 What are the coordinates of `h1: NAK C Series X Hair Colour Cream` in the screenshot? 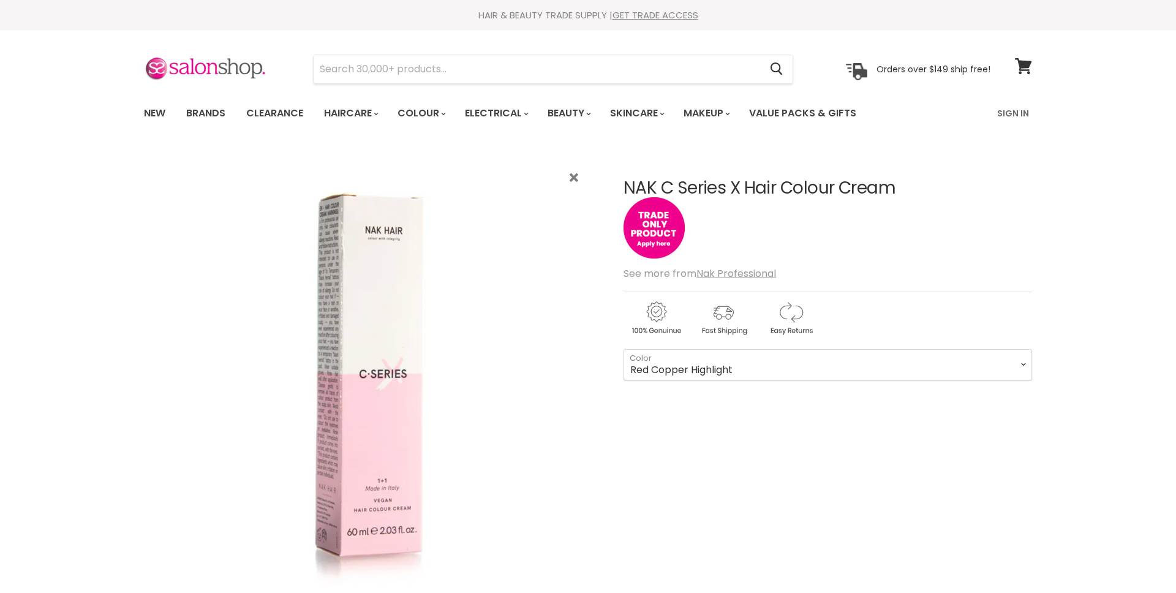 It's located at (828, 188).